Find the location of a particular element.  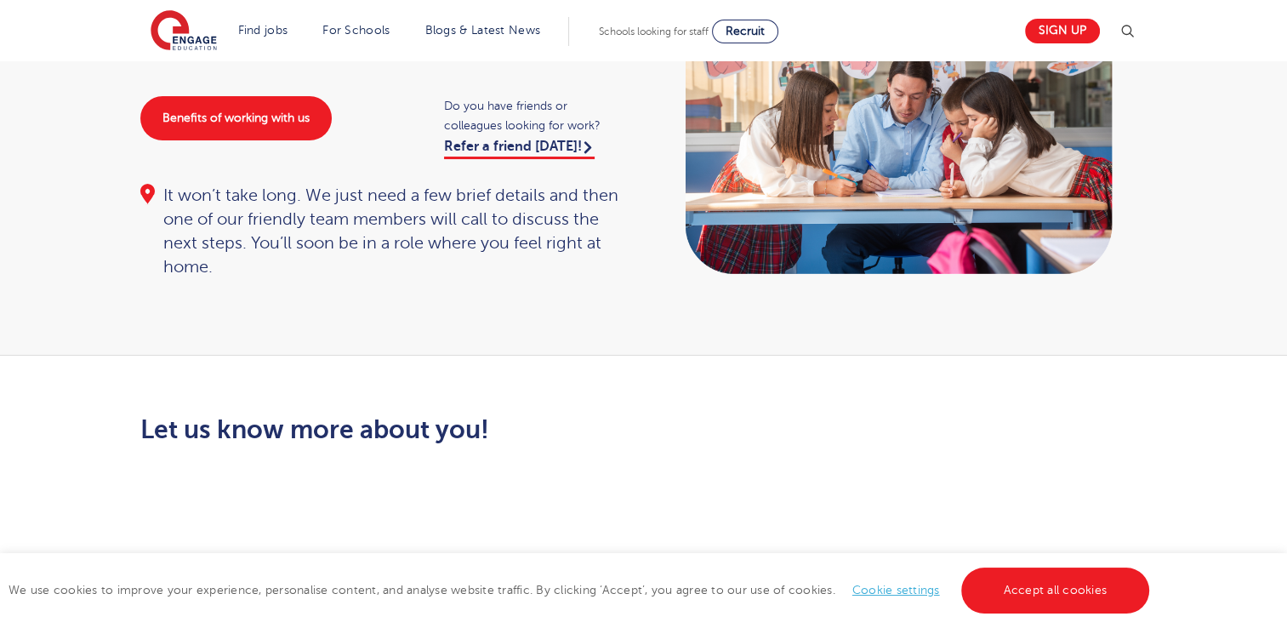

a: Benefits of working with us is located at coordinates (236, 118).